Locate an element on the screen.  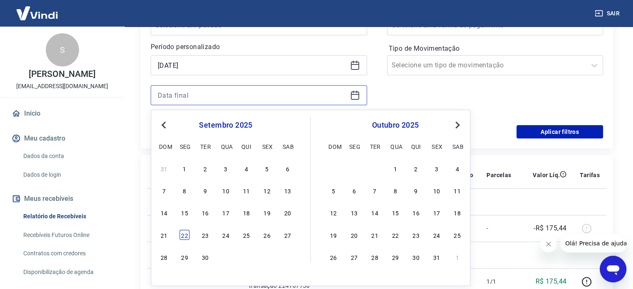
div: Choose segunda-feira, 15 de setembro de 2025 is located at coordinates (185, 213).